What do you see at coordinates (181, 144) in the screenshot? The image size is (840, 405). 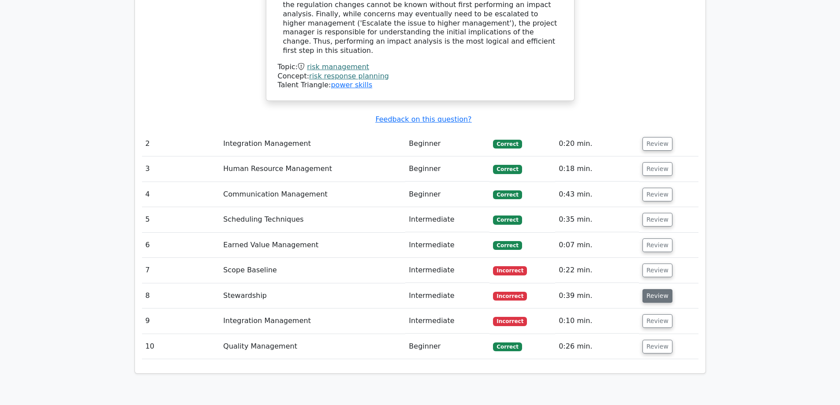 I see `td: 2` at bounding box center [181, 144].